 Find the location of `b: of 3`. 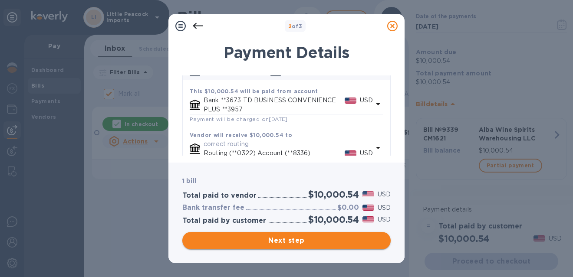

b: of 3 is located at coordinates (295, 26).